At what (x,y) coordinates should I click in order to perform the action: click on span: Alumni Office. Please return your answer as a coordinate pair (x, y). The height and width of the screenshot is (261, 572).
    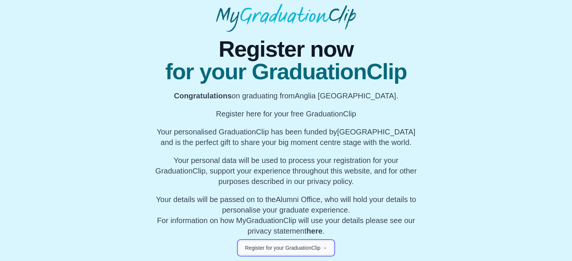
    Looking at the image, I should click on (298, 200).